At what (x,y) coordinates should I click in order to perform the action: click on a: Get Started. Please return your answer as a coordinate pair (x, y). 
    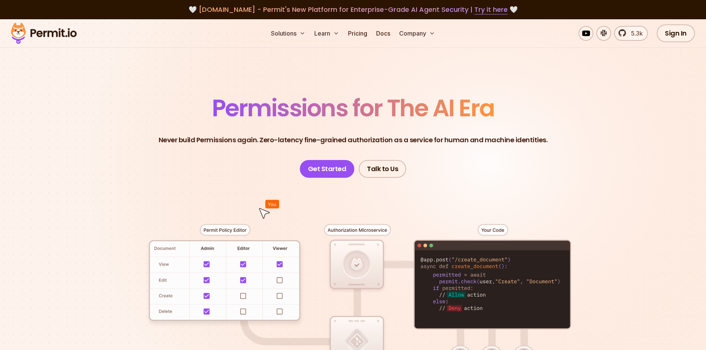
    Looking at the image, I should click on (327, 169).